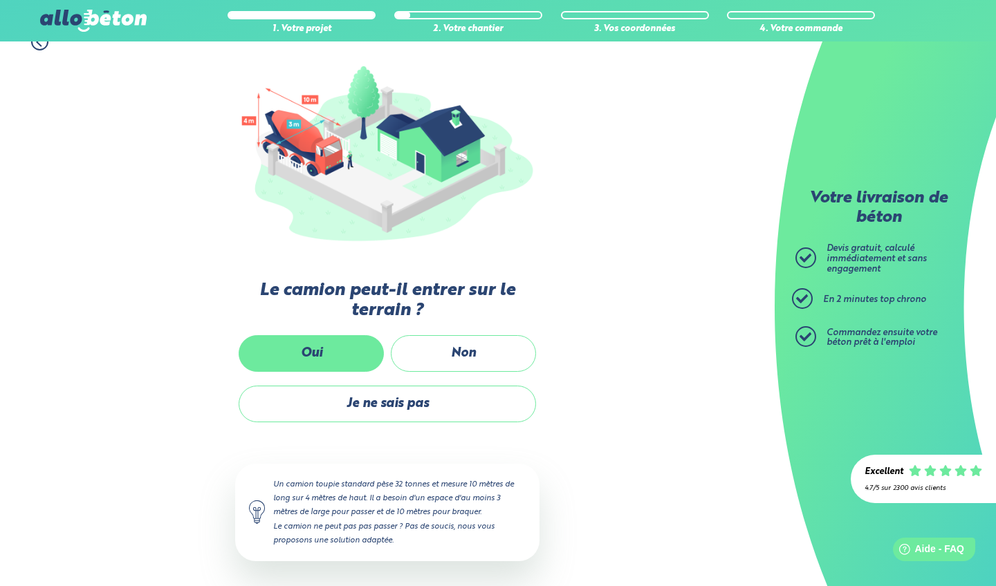 The width and height of the screenshot is (996, 586). Describe the element at coordinates (93, 21) in the screenshot. I see `img: allobéton` at that location.